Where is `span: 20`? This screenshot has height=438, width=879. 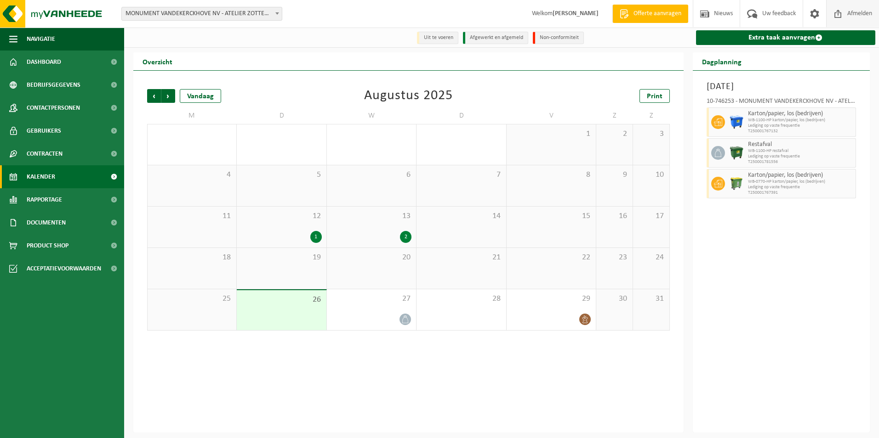 span: 20 is located at coordinates (371, 258).